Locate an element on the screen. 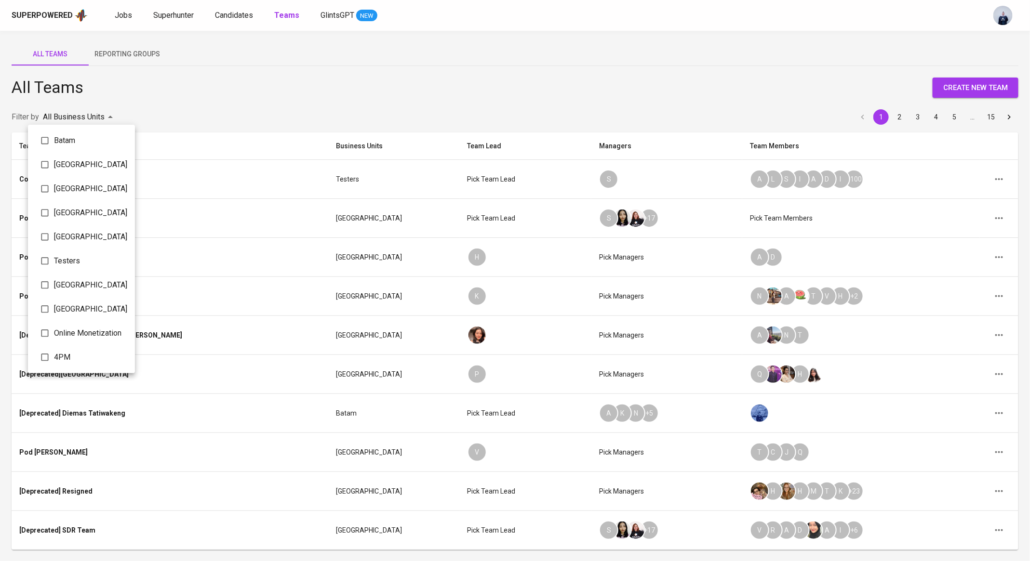 The image size is (1030, 561). span: Online Monetization is located at coordinates (91, 333).